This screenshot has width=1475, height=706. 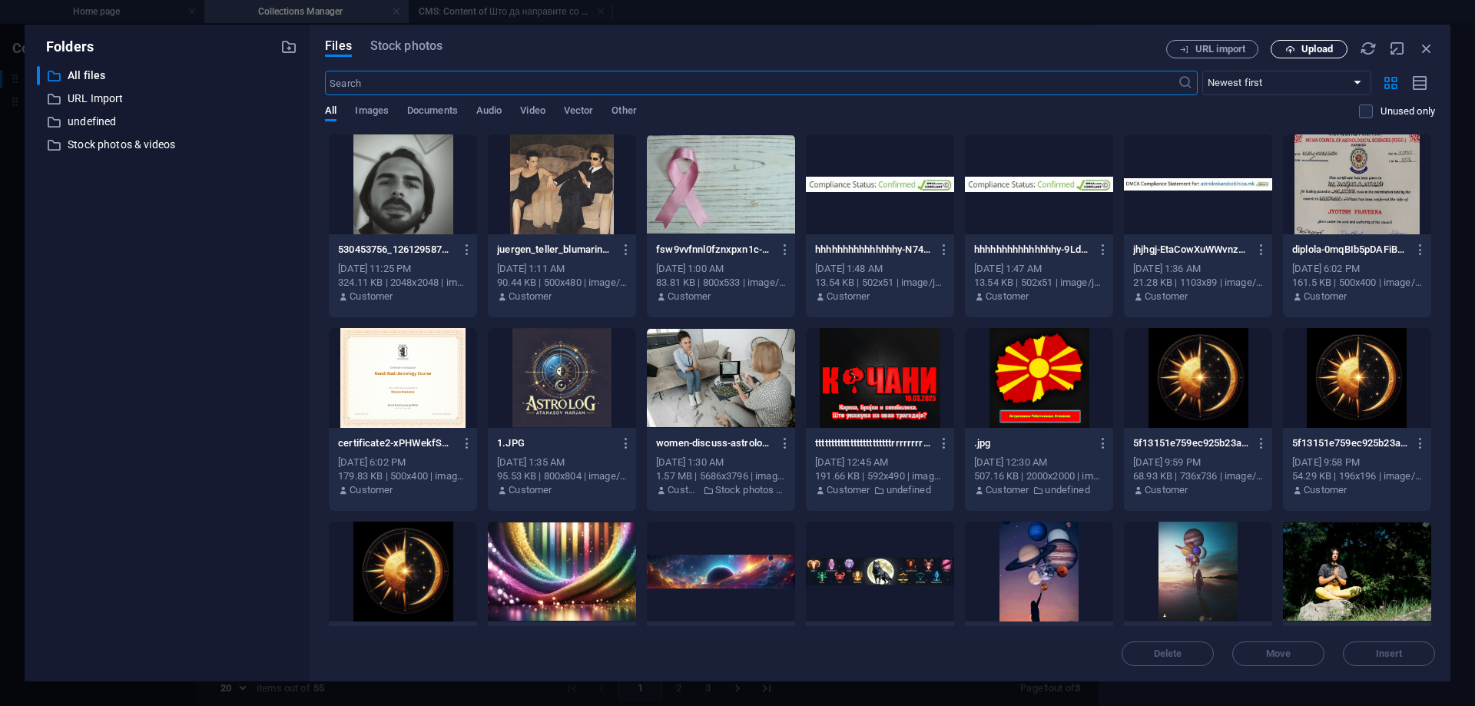 What do you see at coordinates (1032, 443) in the screenshot?
I see `p: .jpg` at bounding box center [1032, 443].